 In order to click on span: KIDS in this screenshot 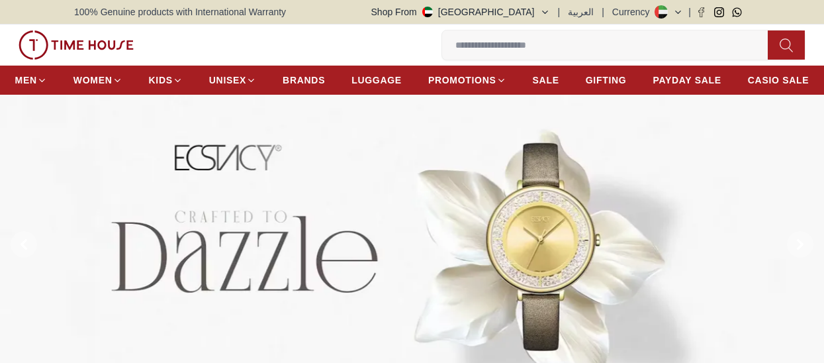, I will do `click(161, 80)`.